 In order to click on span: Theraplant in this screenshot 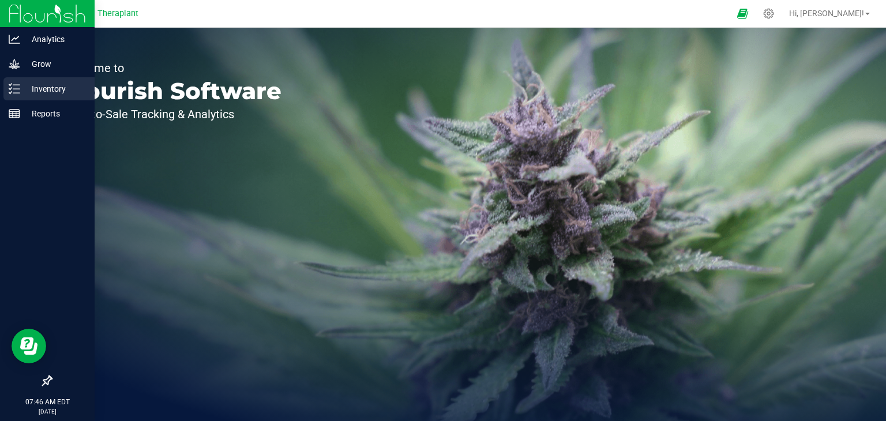, I will do `click(118, 13)`.